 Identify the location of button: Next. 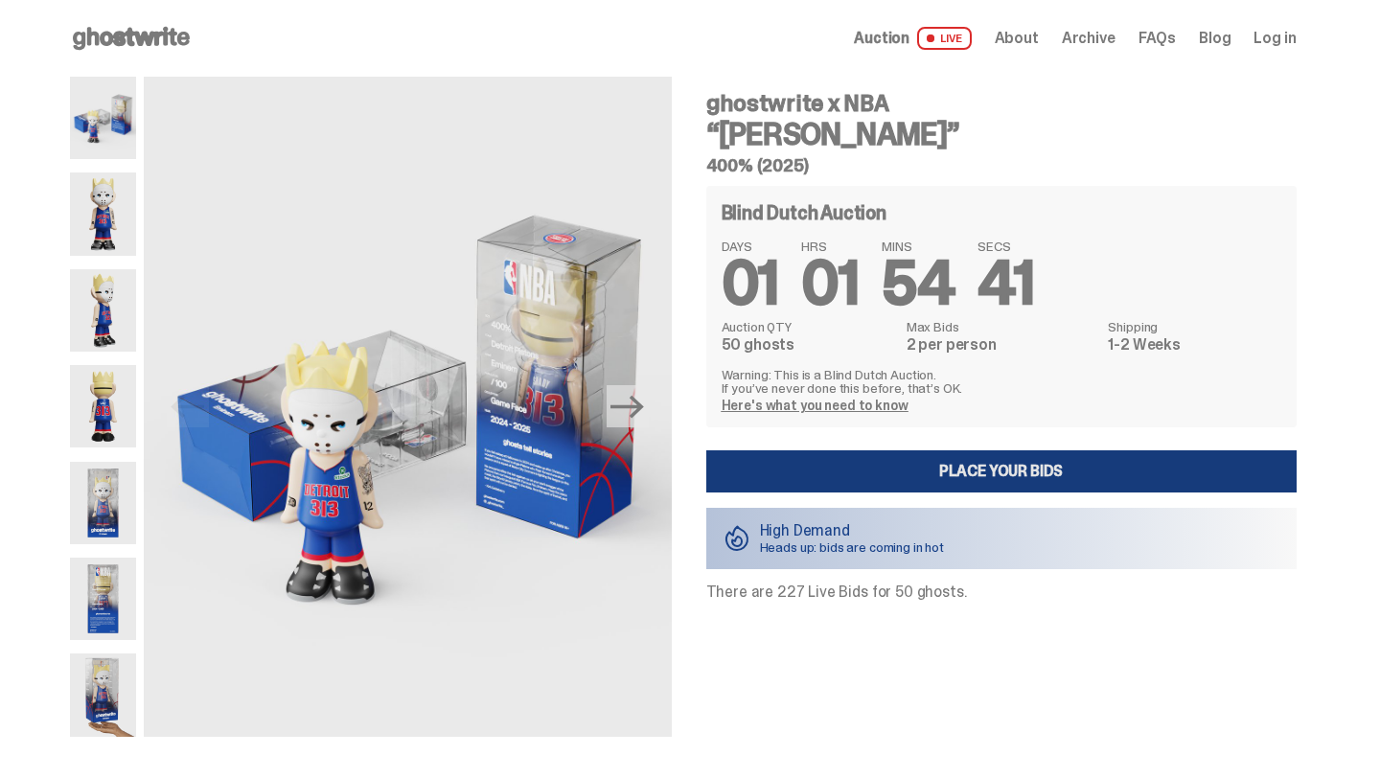
(627, 406).